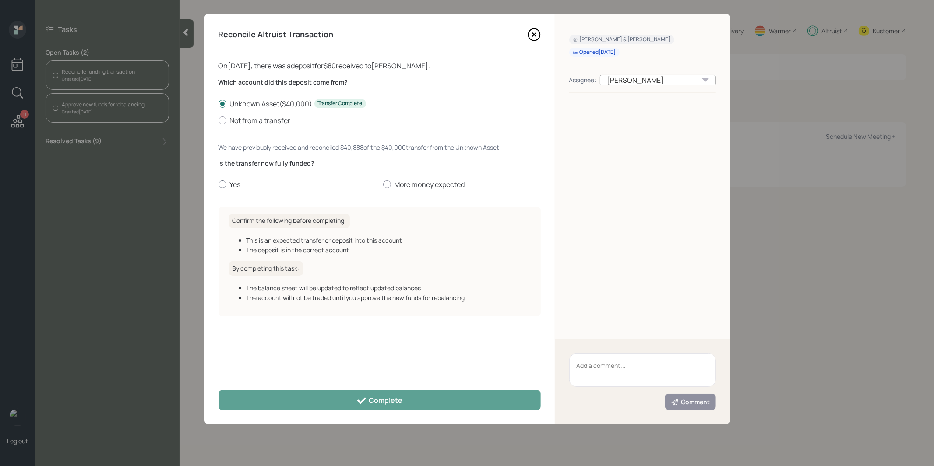  Describe the element at coordinates (266, 268) in the screenshot. I see `h6: By completing this task:` at that location.